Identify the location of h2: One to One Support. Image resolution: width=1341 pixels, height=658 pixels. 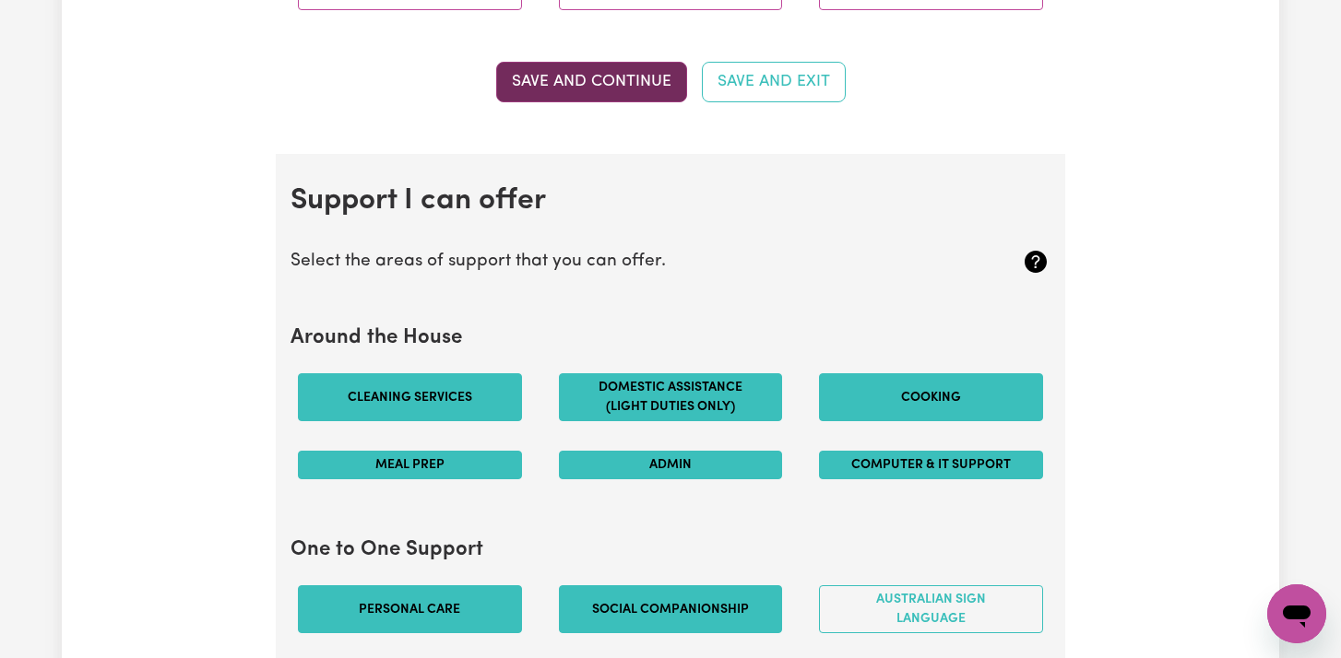
(670, 551).